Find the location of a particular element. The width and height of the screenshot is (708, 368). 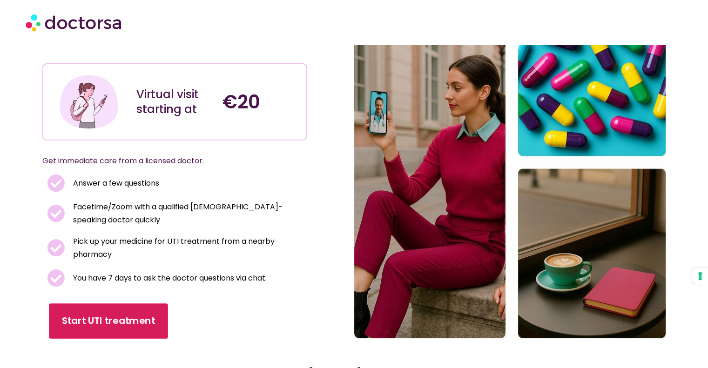

button: Your consent preferences for tracking technologies is located at coordinates (700, 276).